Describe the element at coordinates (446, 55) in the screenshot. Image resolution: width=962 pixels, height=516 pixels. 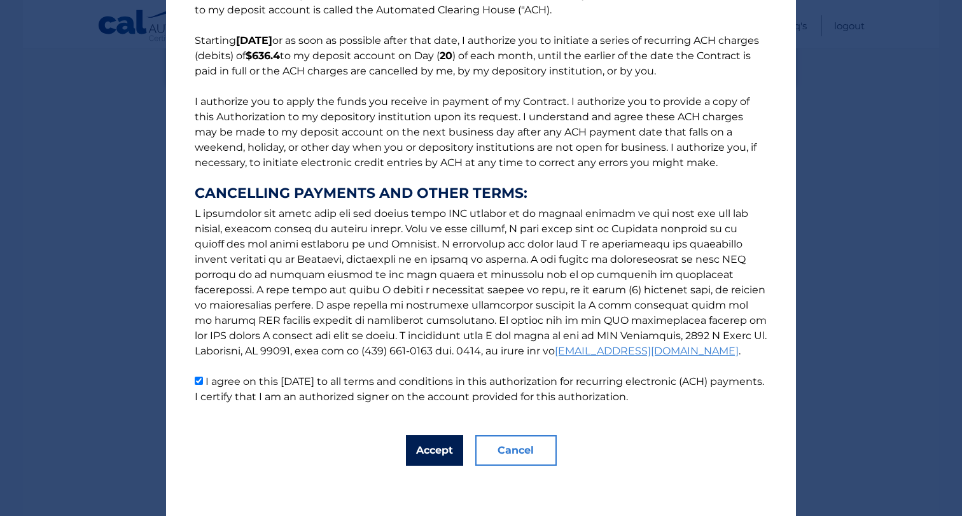
I see `b: 20` at that location.